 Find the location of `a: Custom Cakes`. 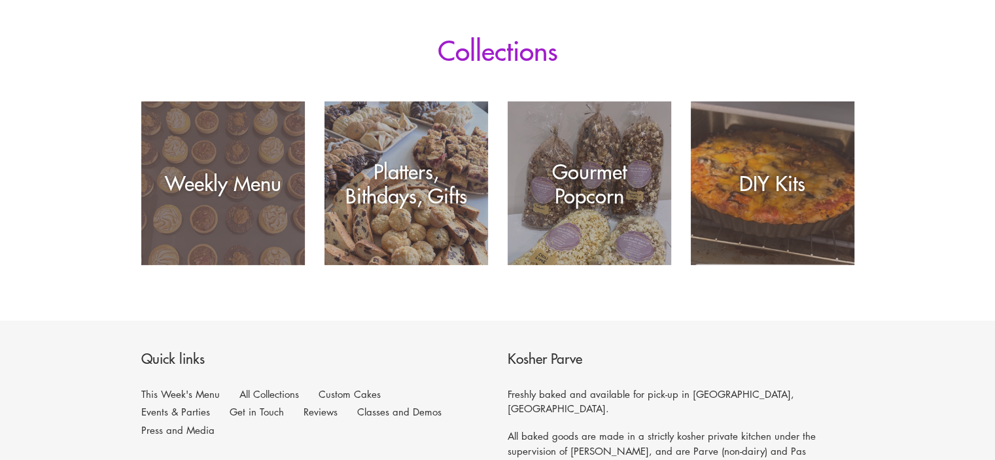

a: Custom Cakes is located at coordinates (349, 394).